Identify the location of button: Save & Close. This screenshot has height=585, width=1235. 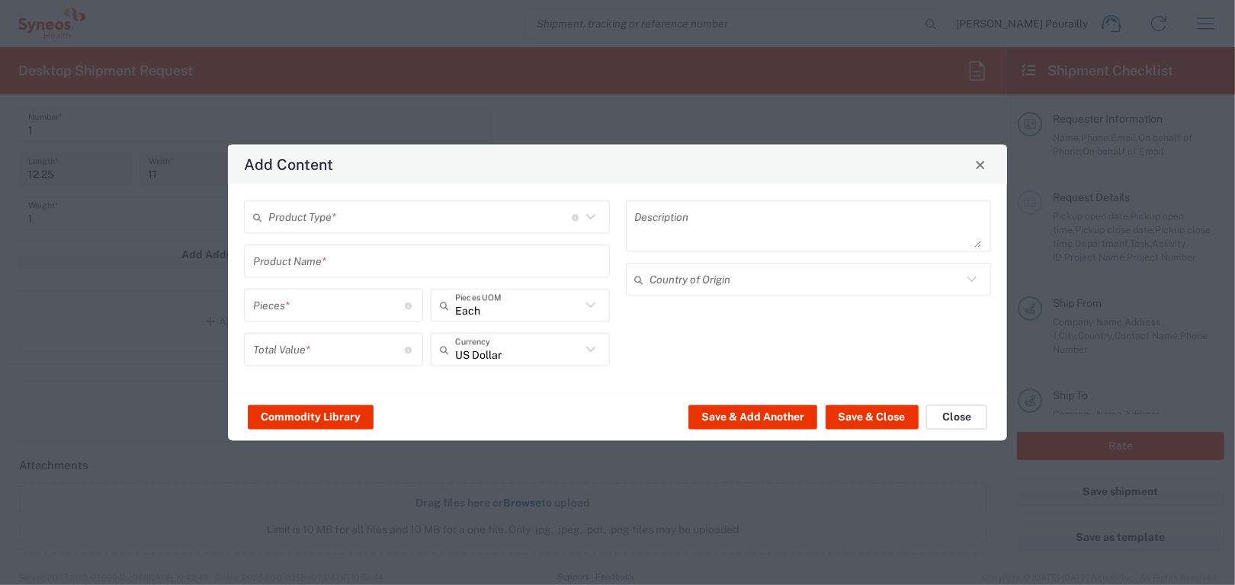
(872, 417).